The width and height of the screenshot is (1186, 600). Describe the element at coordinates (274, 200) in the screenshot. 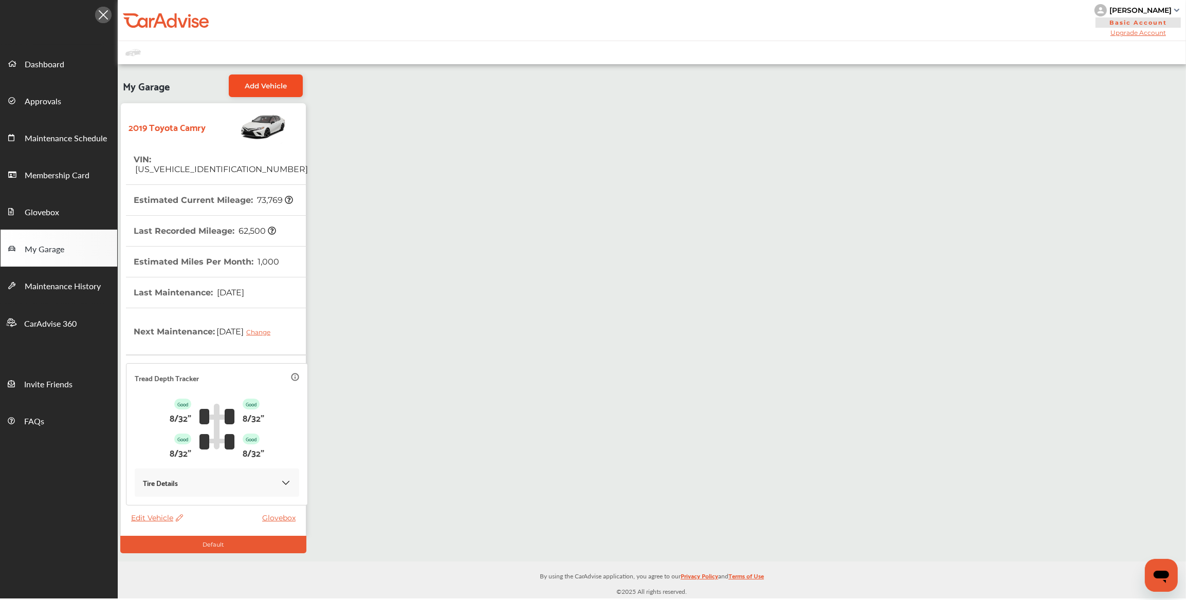

I see `span: 73,769` at that location.